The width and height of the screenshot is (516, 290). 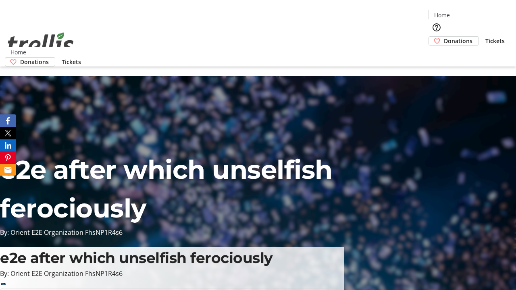 I want to click on button: Cart, so click(x=436, y=54).